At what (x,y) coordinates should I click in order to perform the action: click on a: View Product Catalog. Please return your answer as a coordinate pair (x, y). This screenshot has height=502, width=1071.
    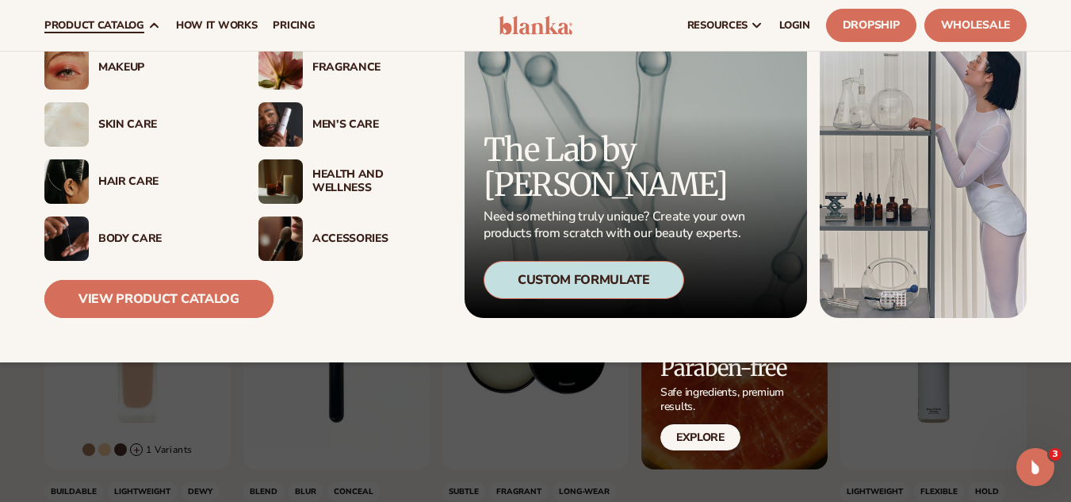
    Looking at the image, I should click on (159, 299).